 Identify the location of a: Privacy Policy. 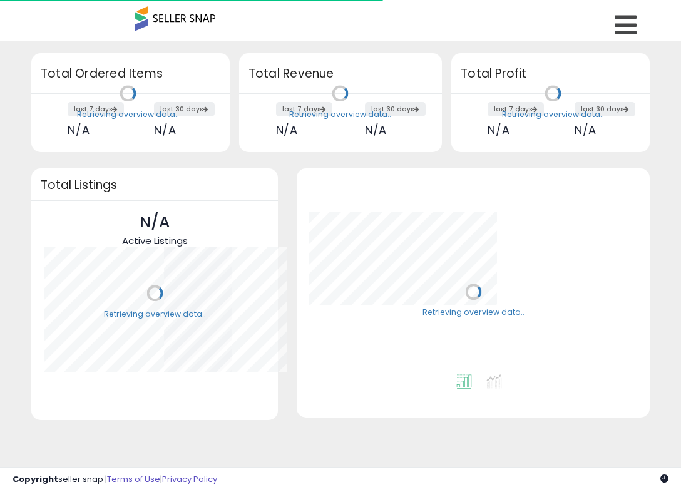
(190, 479).